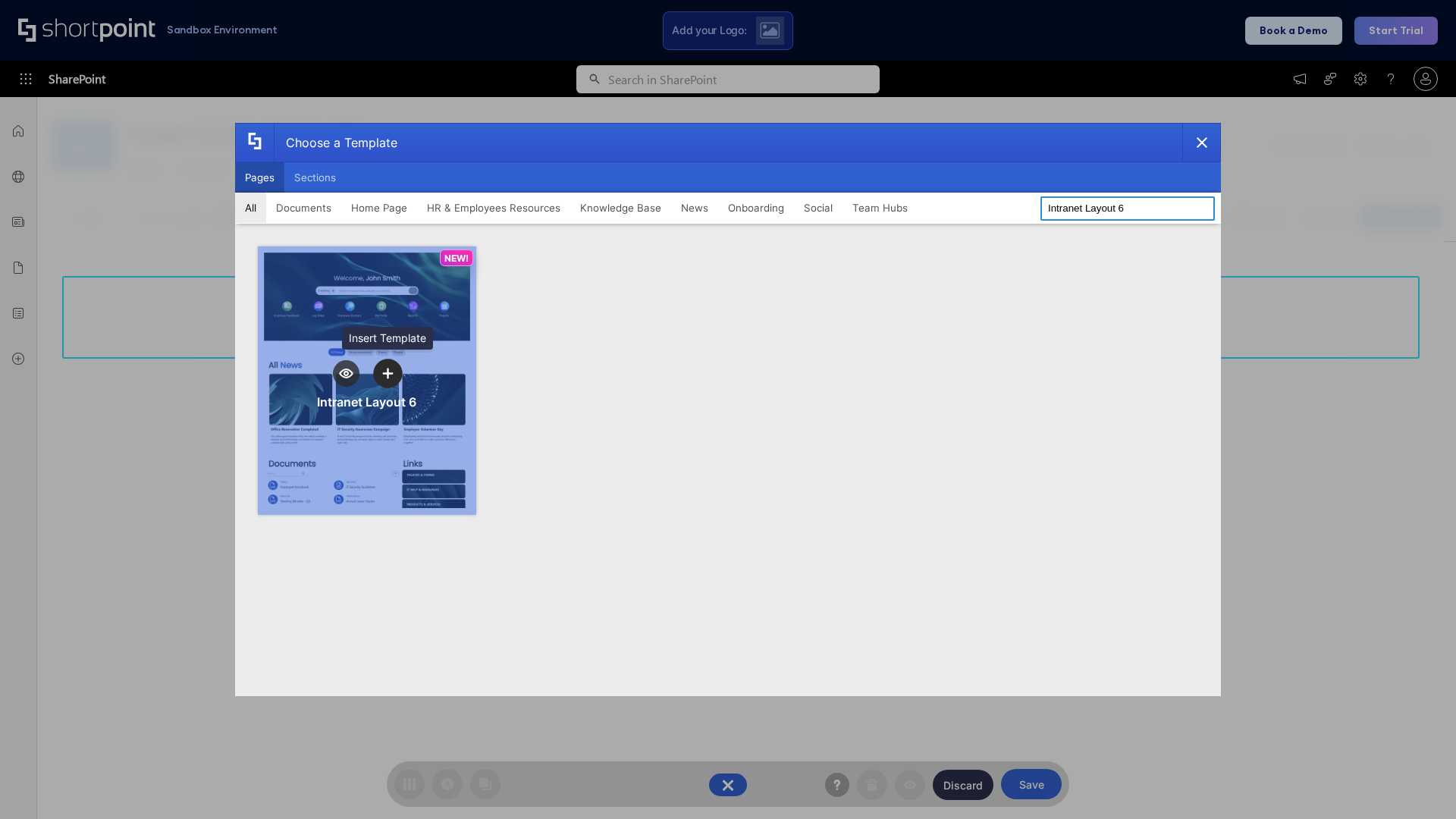 This screenshot has height=819, width=1456. Describe the element at coordinates (728, 409) in the screenshot. I see `div: template selector` at that location.